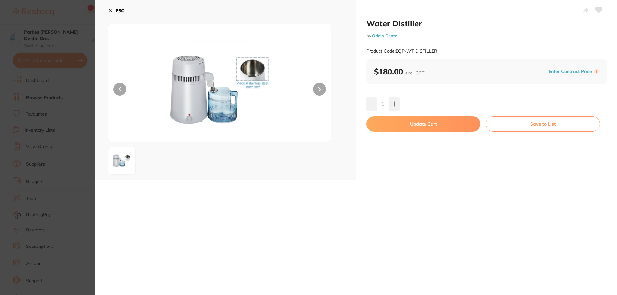 The image size is (617, 295). I want to click on button: Save to List, so click(543, 124).